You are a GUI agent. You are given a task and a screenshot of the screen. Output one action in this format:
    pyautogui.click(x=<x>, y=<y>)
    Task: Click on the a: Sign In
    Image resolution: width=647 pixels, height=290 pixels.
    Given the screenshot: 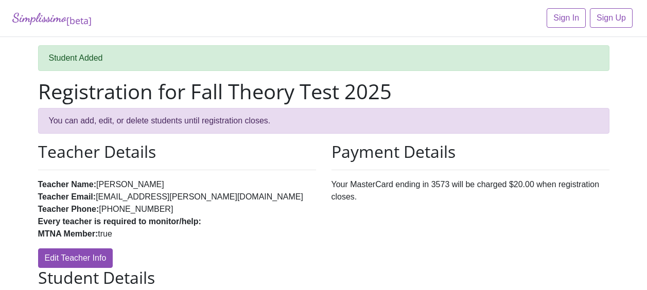 What is the action you would take?
    pyautogui.click(x=566, y=18)
    